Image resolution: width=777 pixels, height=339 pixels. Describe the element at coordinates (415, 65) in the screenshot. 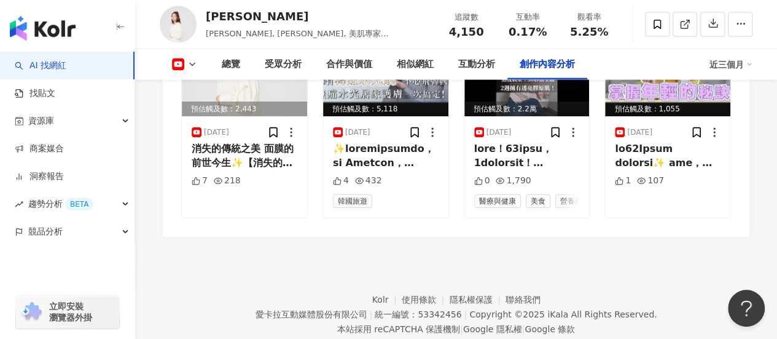

I see `div: 相似網紅` at that location.